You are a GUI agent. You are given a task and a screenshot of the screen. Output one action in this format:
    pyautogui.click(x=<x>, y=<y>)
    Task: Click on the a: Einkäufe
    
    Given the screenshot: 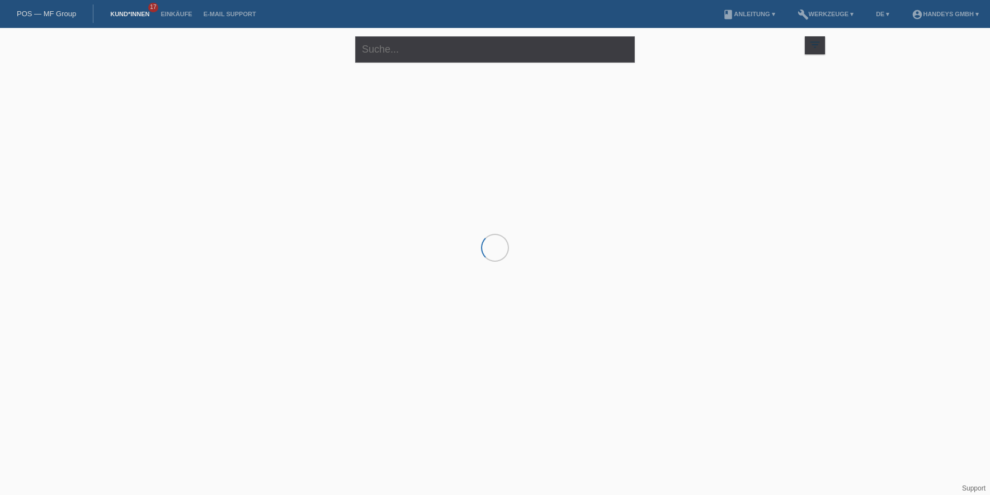 What is the action you would take?
    pyautogui.click(x=176, y=14)
    